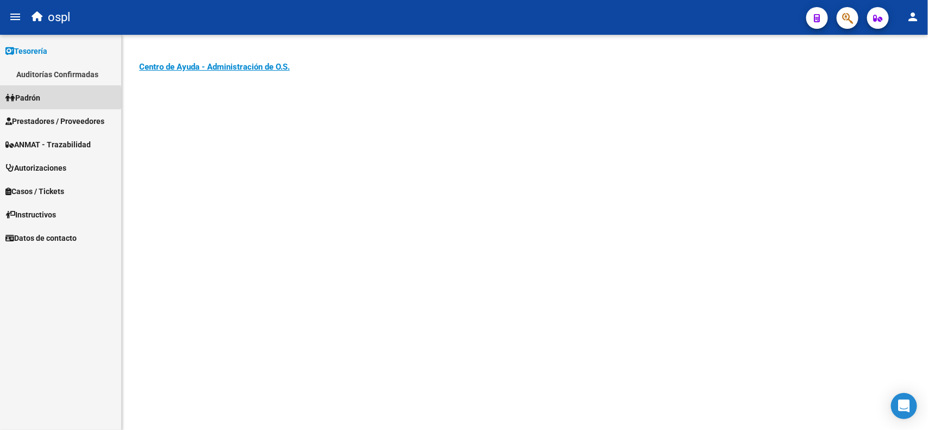  Describe the element at coordinates (23, 98) in the screenshot. I see `span: Padrón` at that location.